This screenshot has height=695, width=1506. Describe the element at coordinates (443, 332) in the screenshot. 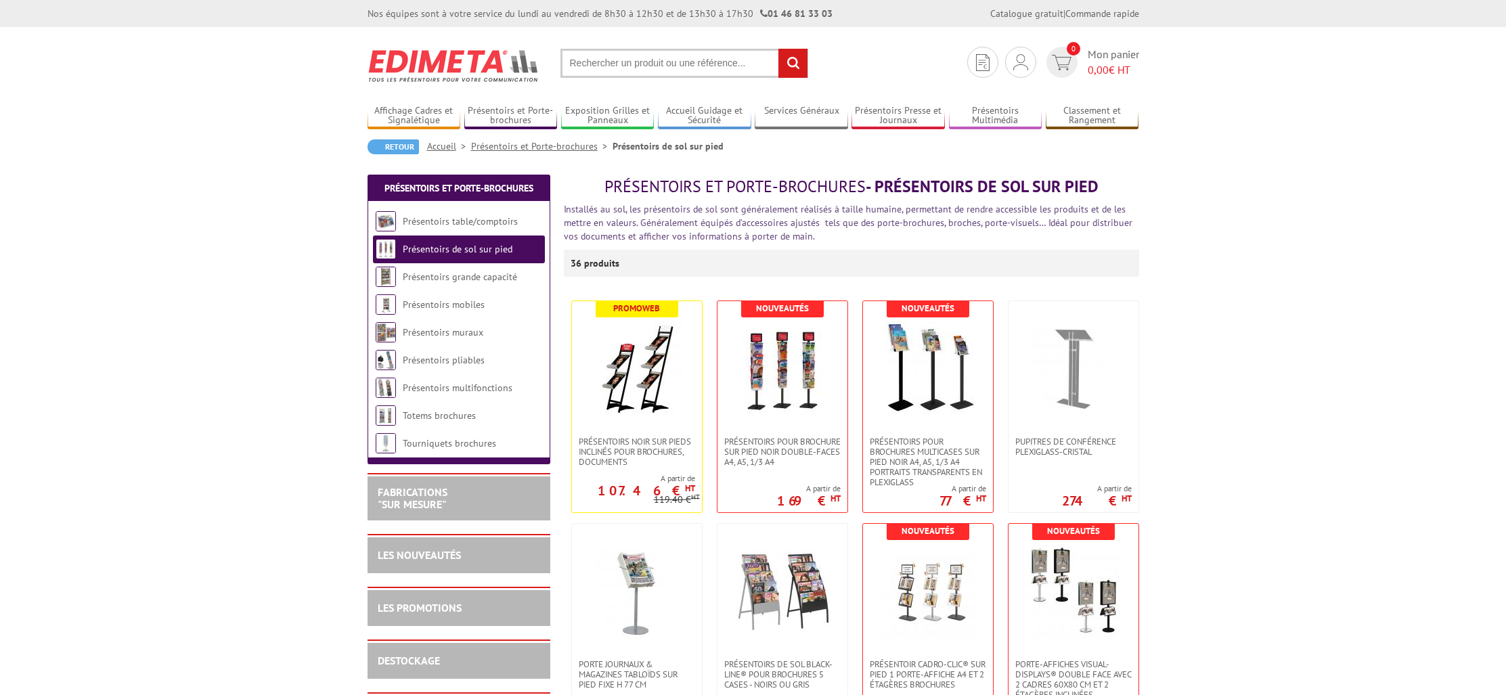

I see `a: Présentoirs muraux` at that location.